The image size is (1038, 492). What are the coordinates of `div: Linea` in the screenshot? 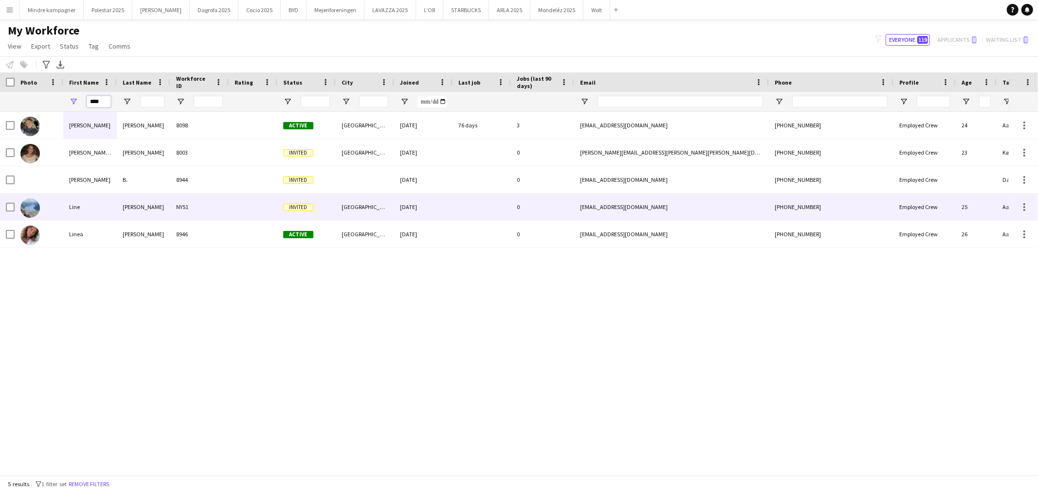 It's located at (90, 234).